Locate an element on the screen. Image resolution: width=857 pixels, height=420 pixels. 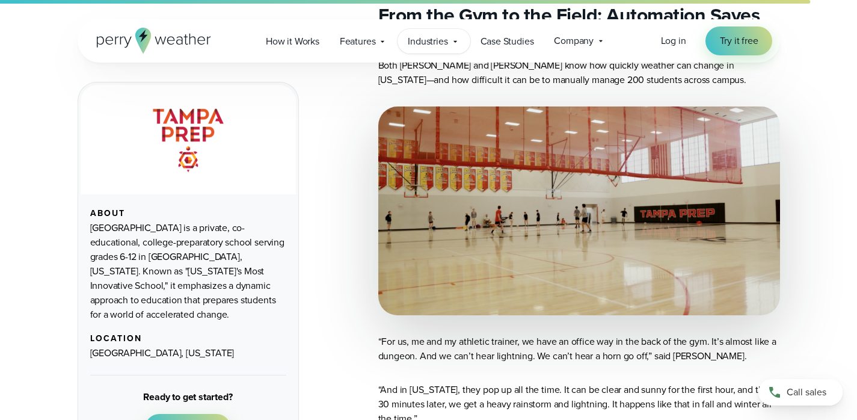
p: “For us, me and my athletic trainer, we have an office way in the back of the gym. It’s almost li... is located at coordinates (579, 349).